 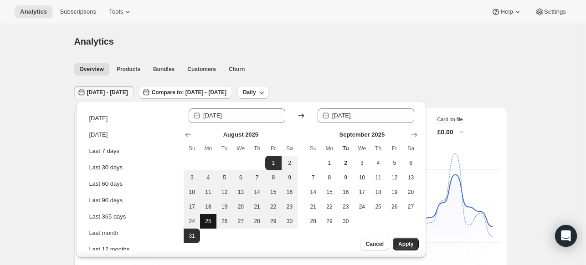 What do you see at coordinates (290, 207) in the screenshot?
I see `span: 23` at bounding box center [290, 207].